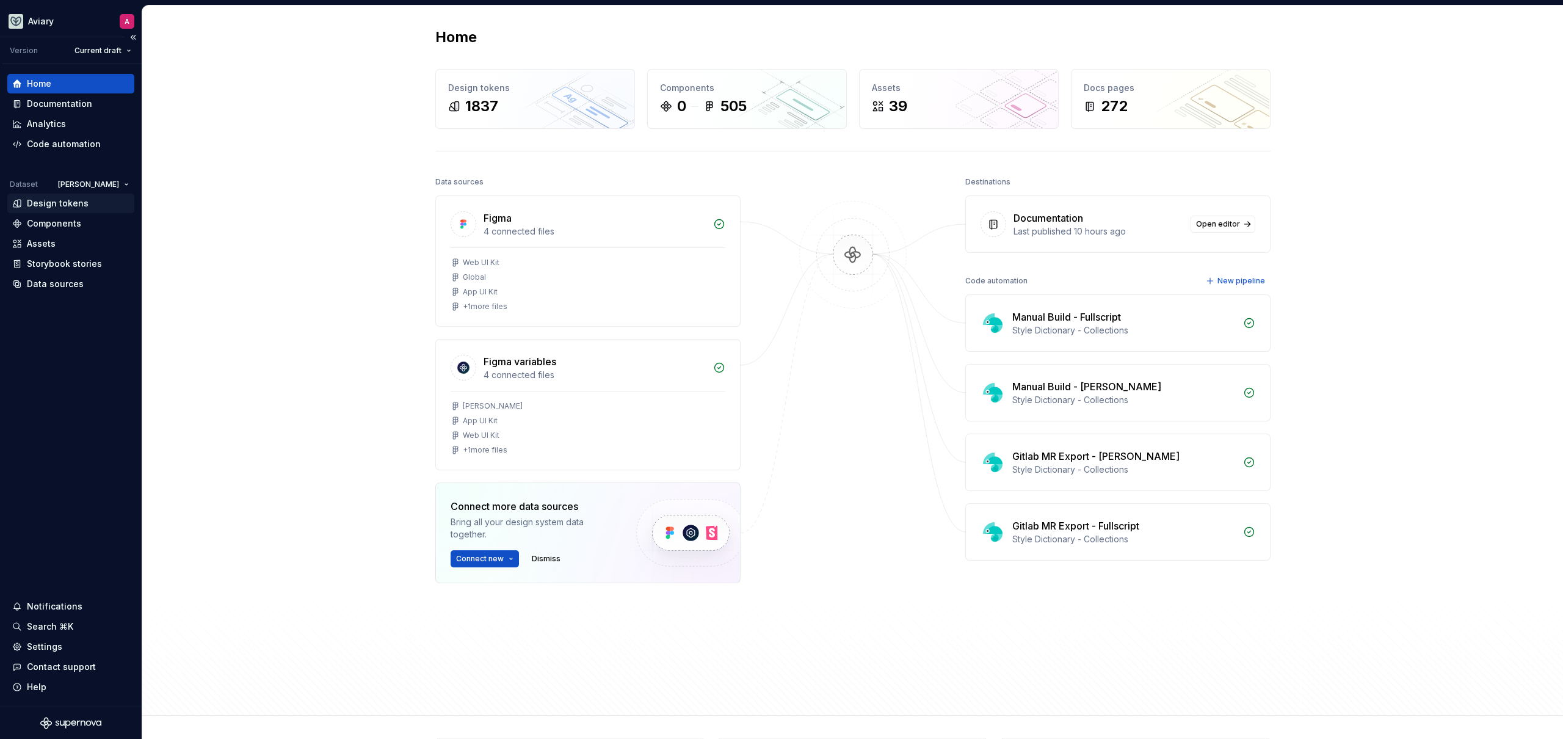 The height and width of the screenshot is (739, 1563). I want to click on div: Connect more data sources, so click(533, 506).